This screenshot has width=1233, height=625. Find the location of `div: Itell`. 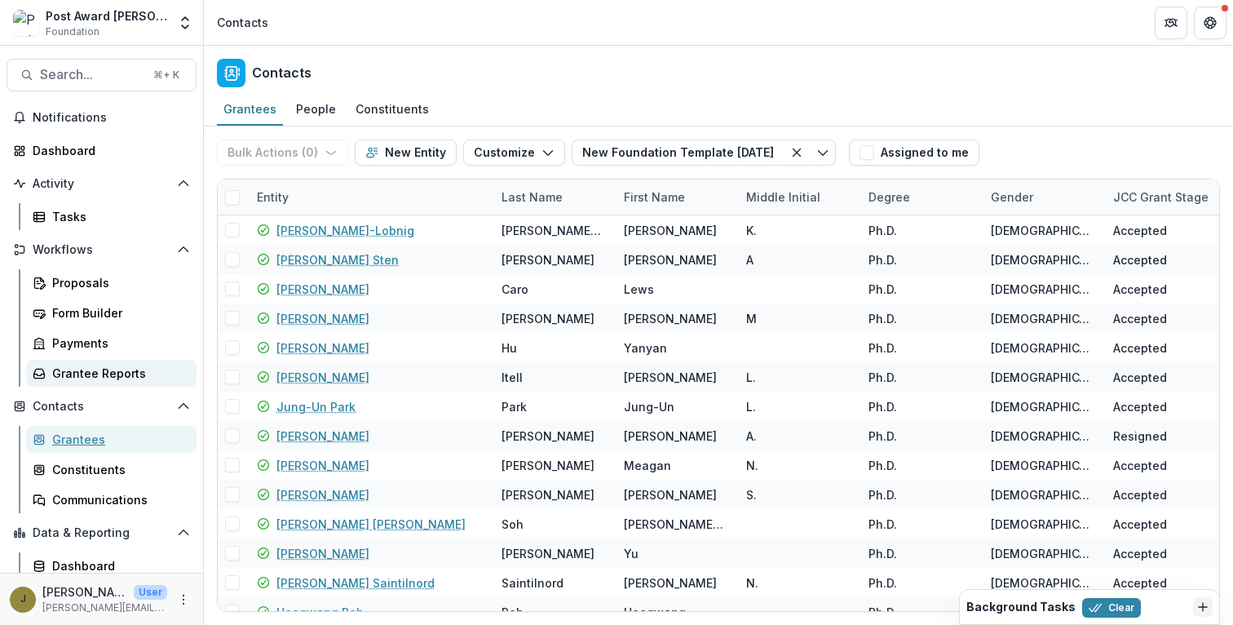

div: Itell is located at coordinates (512, 377).